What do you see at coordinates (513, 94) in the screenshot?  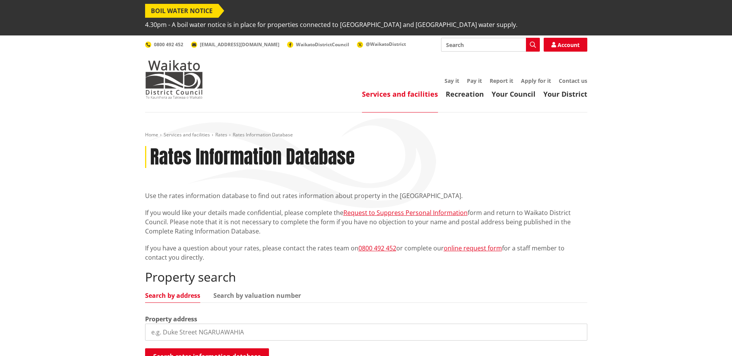 I see `a: Your Council` at bounding box center [513, 94].